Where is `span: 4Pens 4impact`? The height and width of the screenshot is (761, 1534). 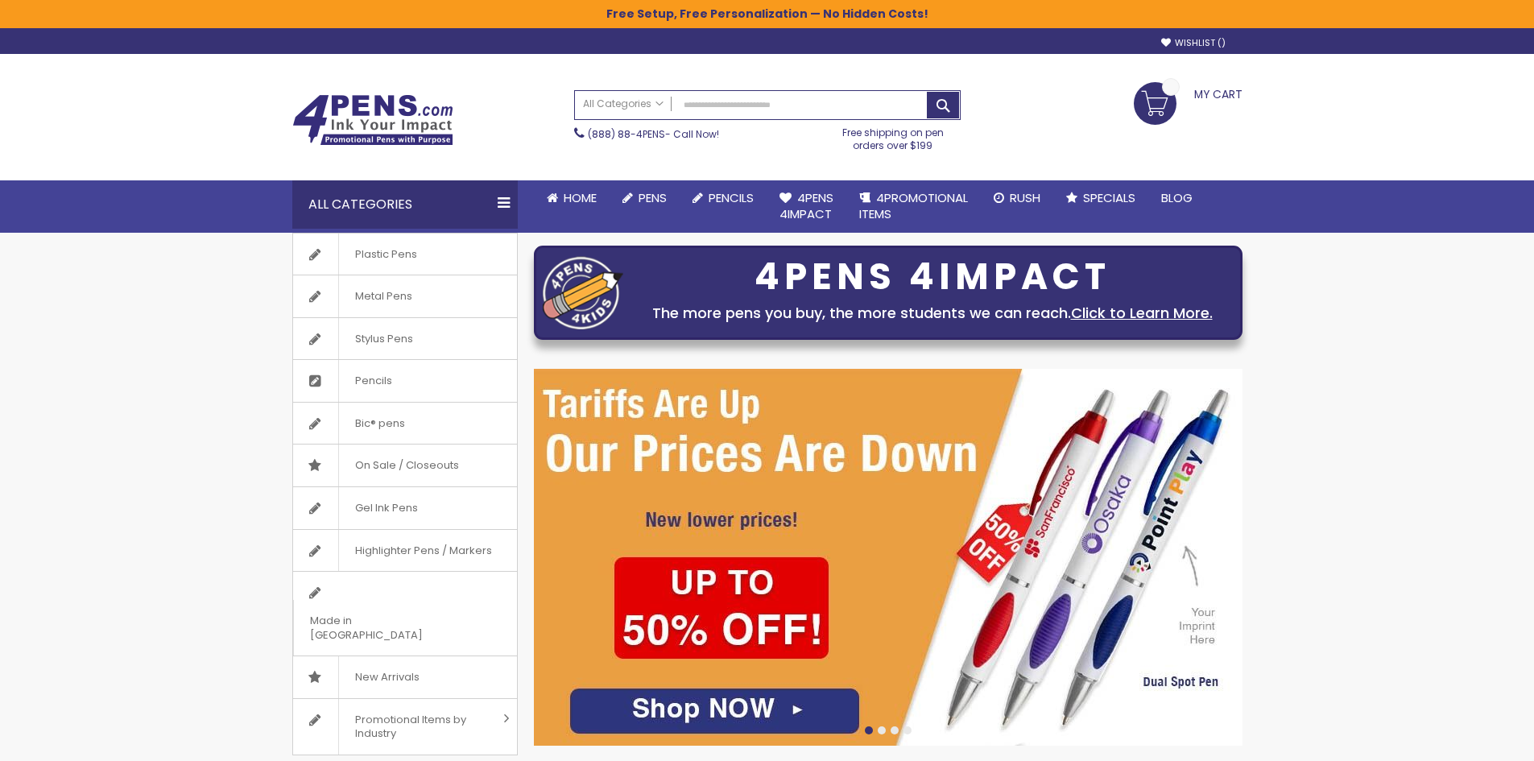 span: 4Pens 4impact is located at coordinates (806, 205).